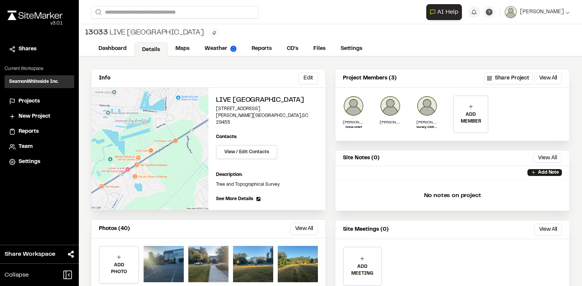 The height and width of the screenshot is (286, 582). Describe the element at coordinates (35, 15) in the screenshot. I see `img: rebrand.png` at that location.